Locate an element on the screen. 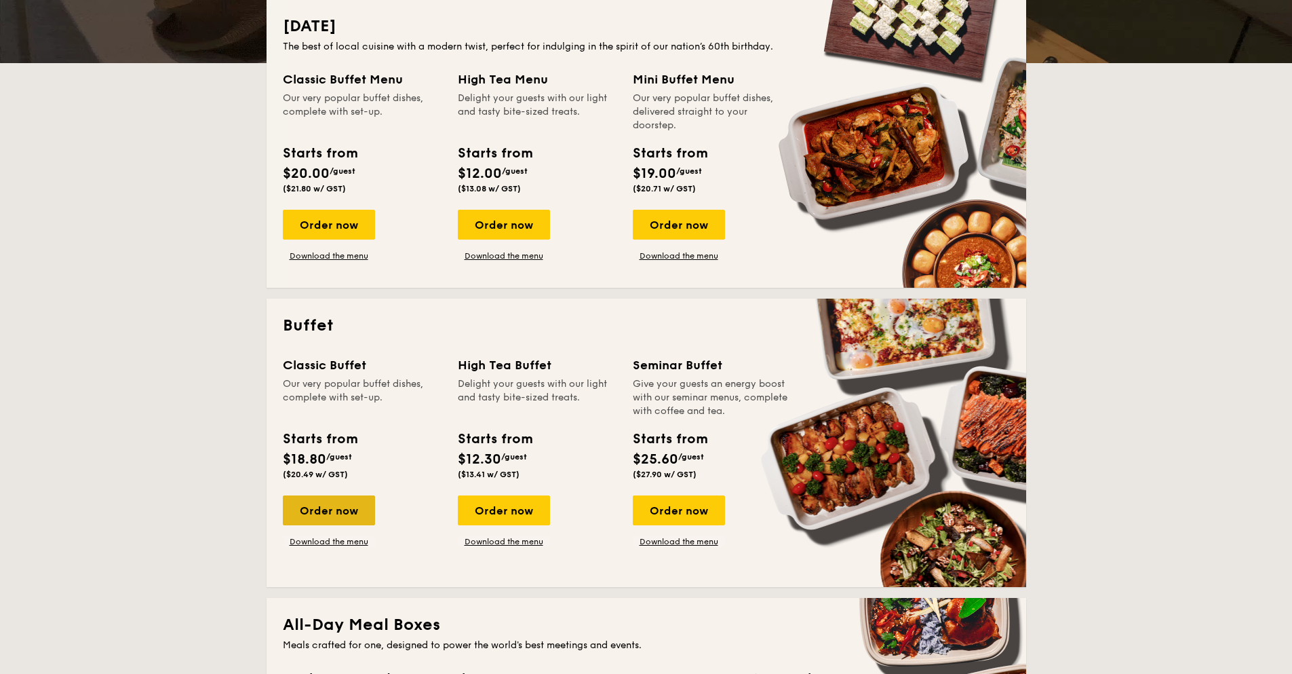 The height and width of the screenshot is (674, 1292). span: $12.00 is located at coordinates (480, 174).